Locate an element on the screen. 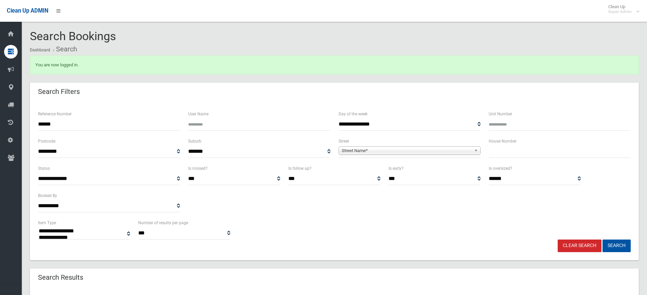 Image resolution: width=647 pixels, height=295 pixels. label: Suburb is located at coordinates (195, 141).